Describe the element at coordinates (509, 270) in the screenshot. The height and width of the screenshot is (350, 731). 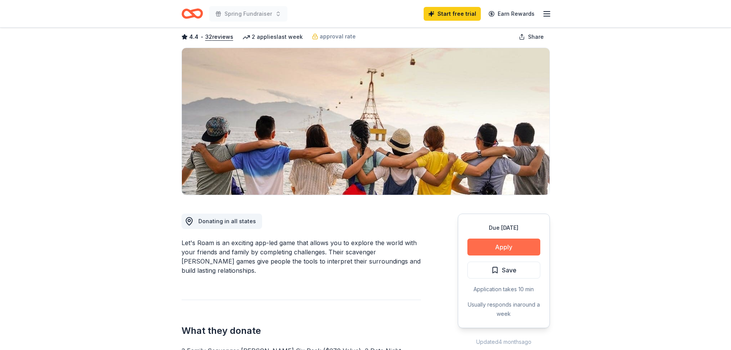
I see `span: Save` at that location.